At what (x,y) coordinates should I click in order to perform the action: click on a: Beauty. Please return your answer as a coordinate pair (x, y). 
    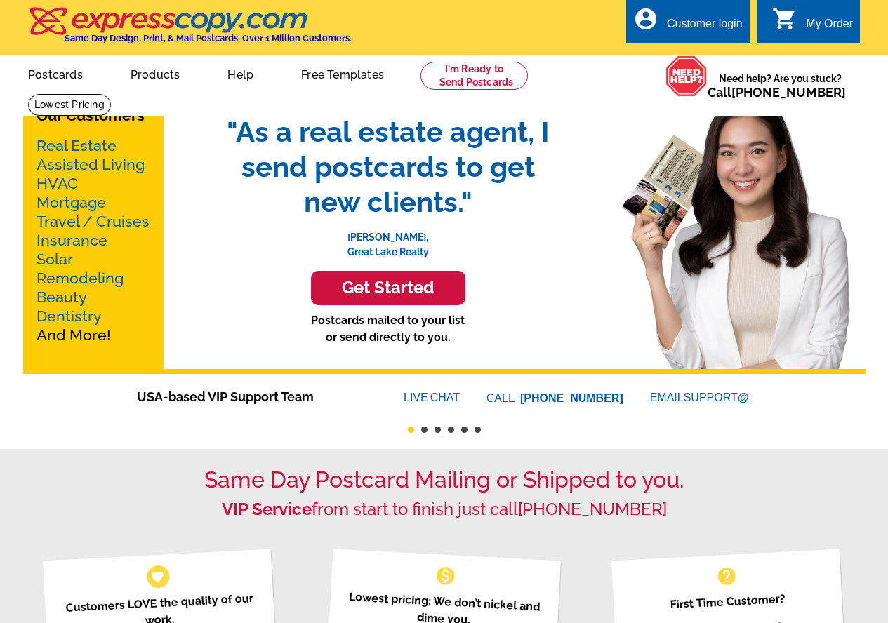
    Looking at the image, I should click on (62, 297).